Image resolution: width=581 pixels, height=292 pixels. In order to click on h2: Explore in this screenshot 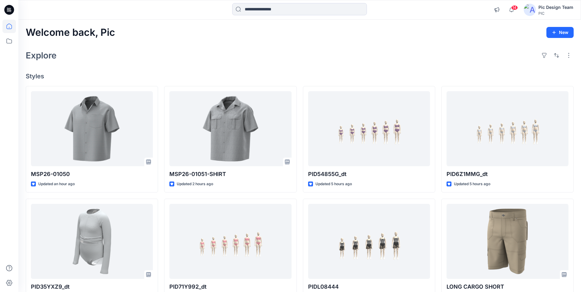, I will do `click(41, 55)`.